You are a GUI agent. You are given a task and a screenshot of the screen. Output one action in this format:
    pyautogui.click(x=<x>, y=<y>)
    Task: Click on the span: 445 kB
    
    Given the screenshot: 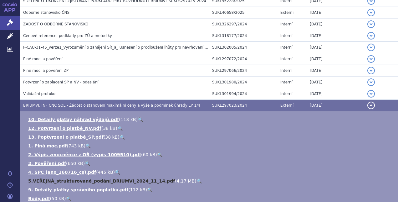 What is the action you would take?
    pyautogui.click(x=105, y=172)
    